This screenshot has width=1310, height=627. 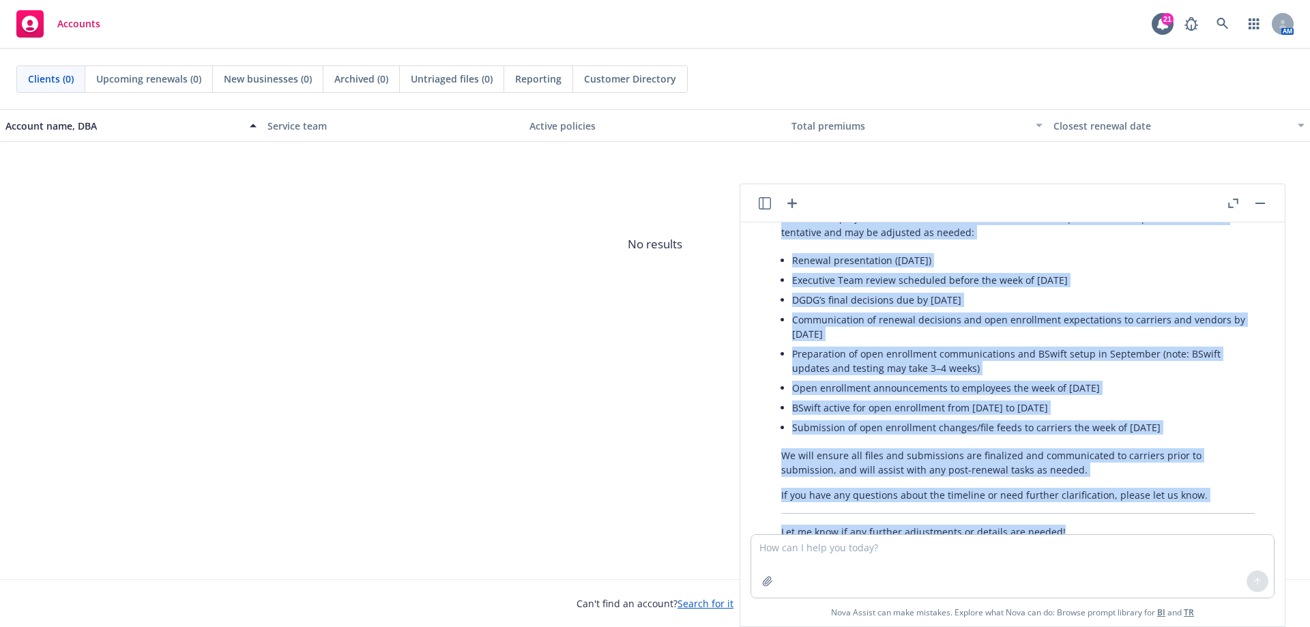 What do you see at coordinates (1179, 126) in the screenshot?
I see `button: Closest renewal date` at bounding box center [1179, 126].